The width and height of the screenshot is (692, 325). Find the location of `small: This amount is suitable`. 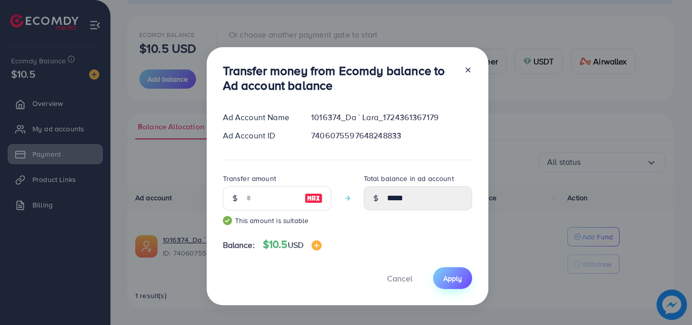

small: This amount is suitable is located at coordinates (277, 220).